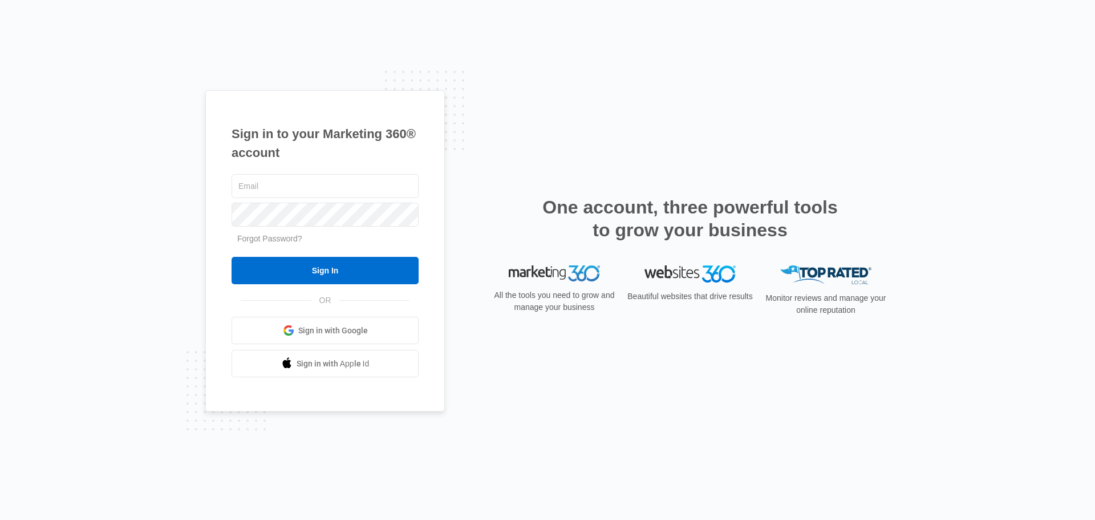  I want to click on p: Monitor reviews and manage your online reputation, so click(826, 304).